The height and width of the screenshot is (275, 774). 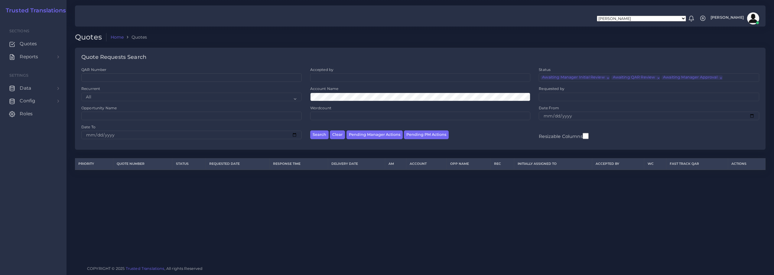 I want to click on label: Opportunity Name, so click(x=99, y=108).